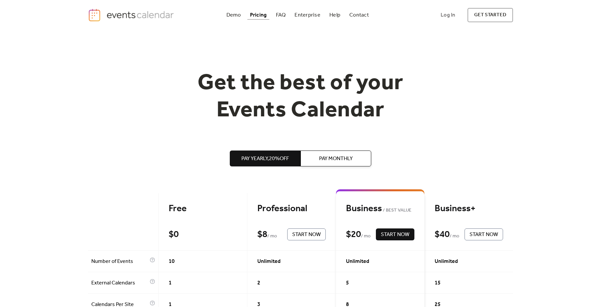 This screenshot has width=601, height=307. What do you see at coordinates (281, 15) in the screenshot?
I see `a: FAQ` at bounding box center [281, 15].